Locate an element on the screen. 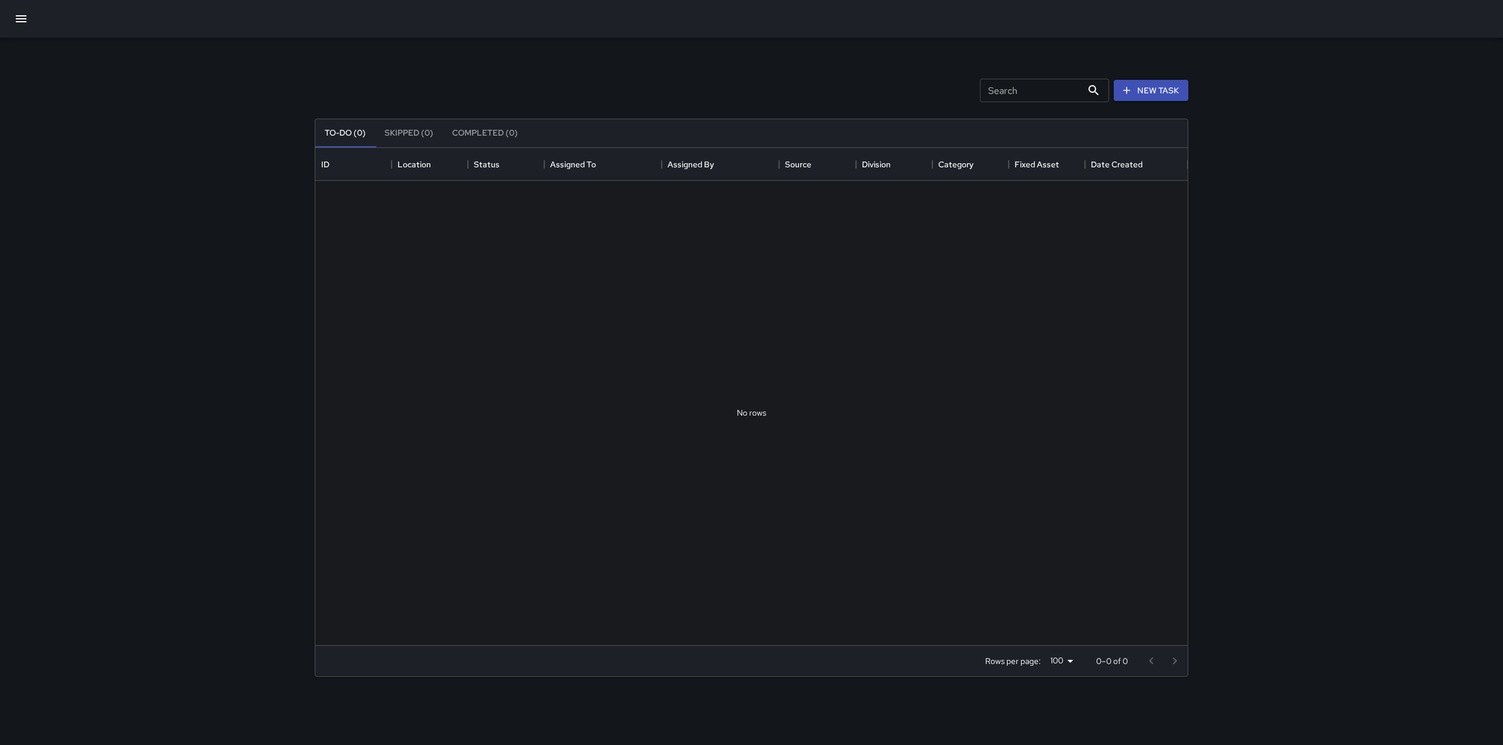 The width and height of the screenshot is (1503, 745). div: 100 is located at coordinates (1062, 661).